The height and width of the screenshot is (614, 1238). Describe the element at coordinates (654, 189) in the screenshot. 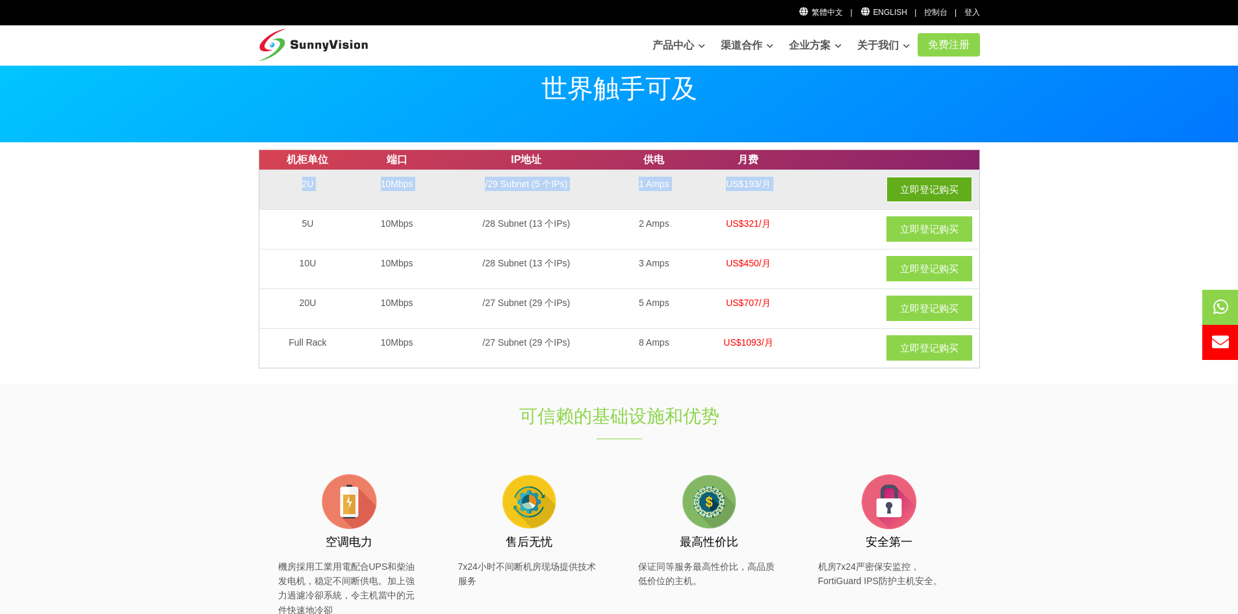

I see `td: 1 Amps` at that location.